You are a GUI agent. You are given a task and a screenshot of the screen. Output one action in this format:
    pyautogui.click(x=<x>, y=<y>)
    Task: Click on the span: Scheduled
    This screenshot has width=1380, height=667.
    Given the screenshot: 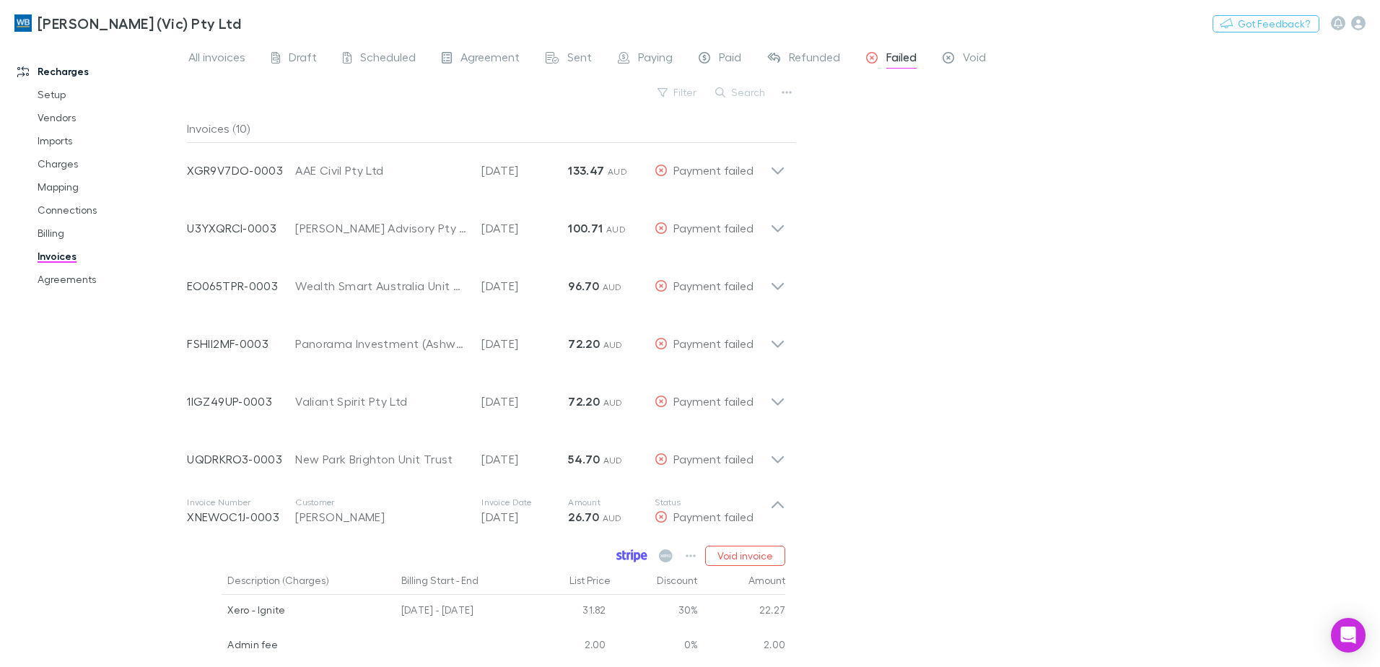 What is the action you would take?
    pyautogui.click(x=387, y=59)
    